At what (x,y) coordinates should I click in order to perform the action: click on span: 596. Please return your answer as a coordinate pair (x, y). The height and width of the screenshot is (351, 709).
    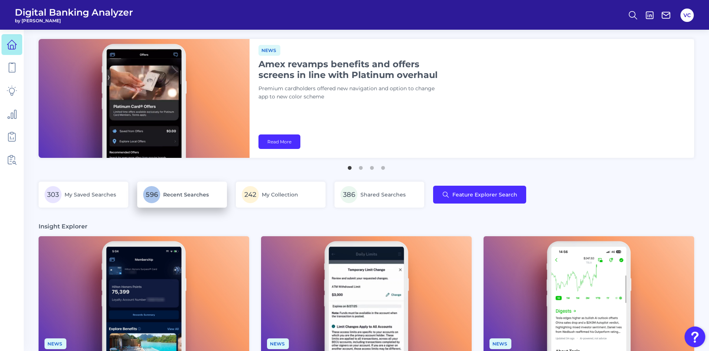
    Looking at the image, I should click on (152, 194).